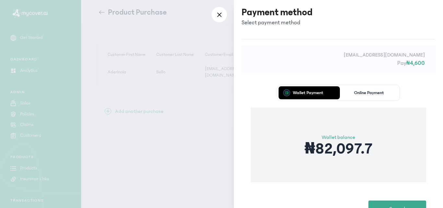  I want to click on button: Online Payment, so click(369, 93).